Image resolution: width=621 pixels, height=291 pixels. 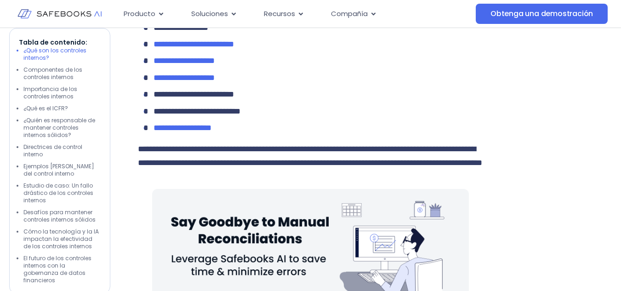 What do you see at coordinates (53, 73) in the screenshot?
I see `font: Componentes de los controles internos` at bounding box center [53, 73].